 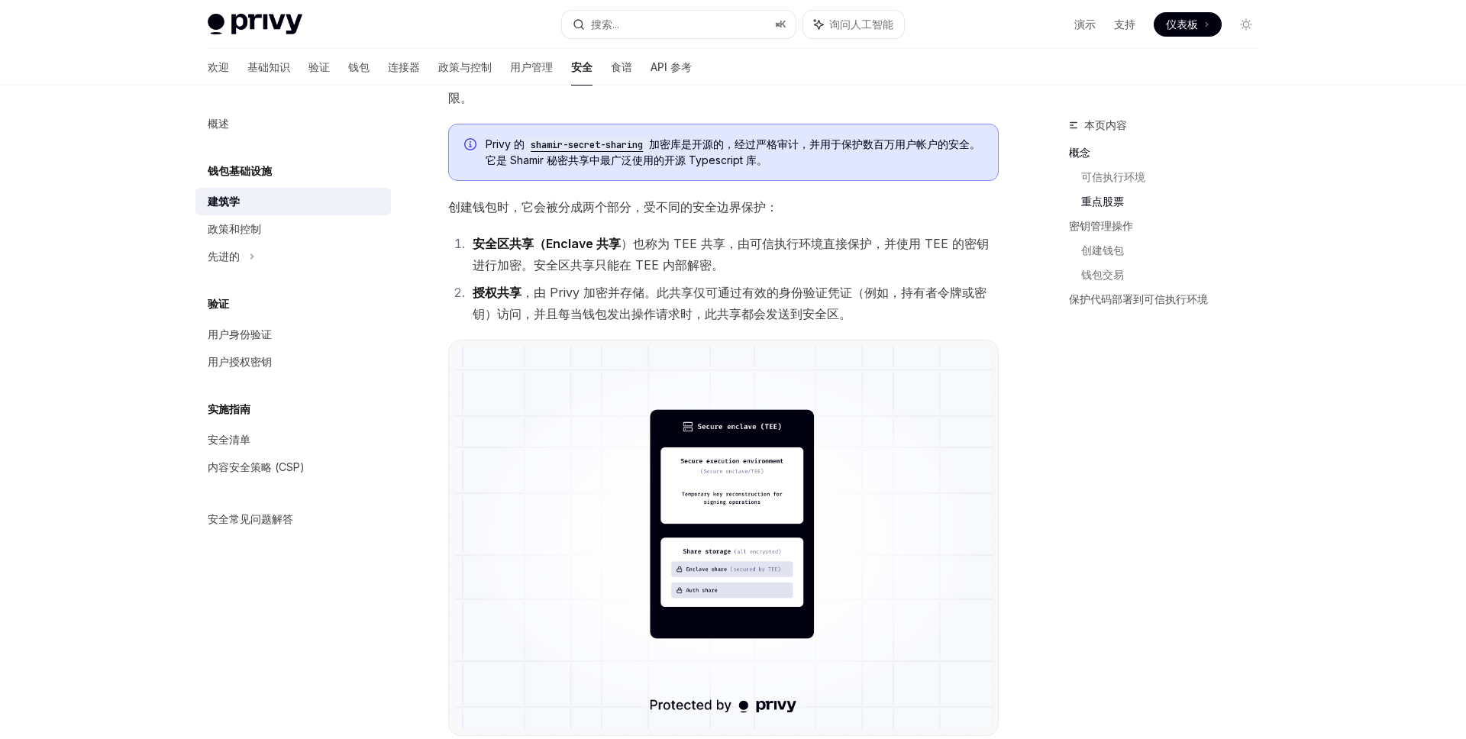 What do you see at coordinates (531, 67) in the screenshot?
I see `a: 用户管理` at bounding box center [531, 67].